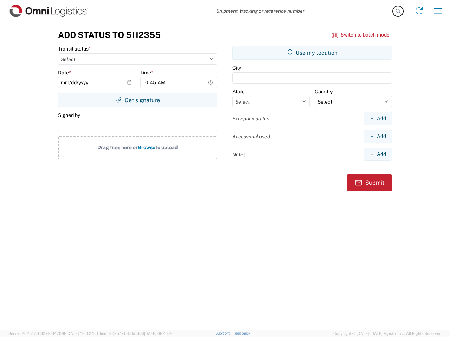  Describe the element at coordinates (323, 92) in the screenshot. I see `label: Country` at that location.